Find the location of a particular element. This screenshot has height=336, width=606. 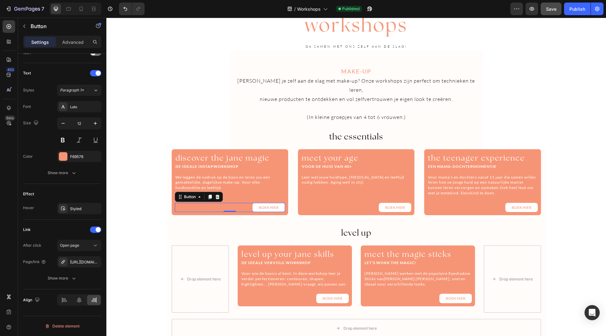

div: Publish is located at coordinates (577, 9).